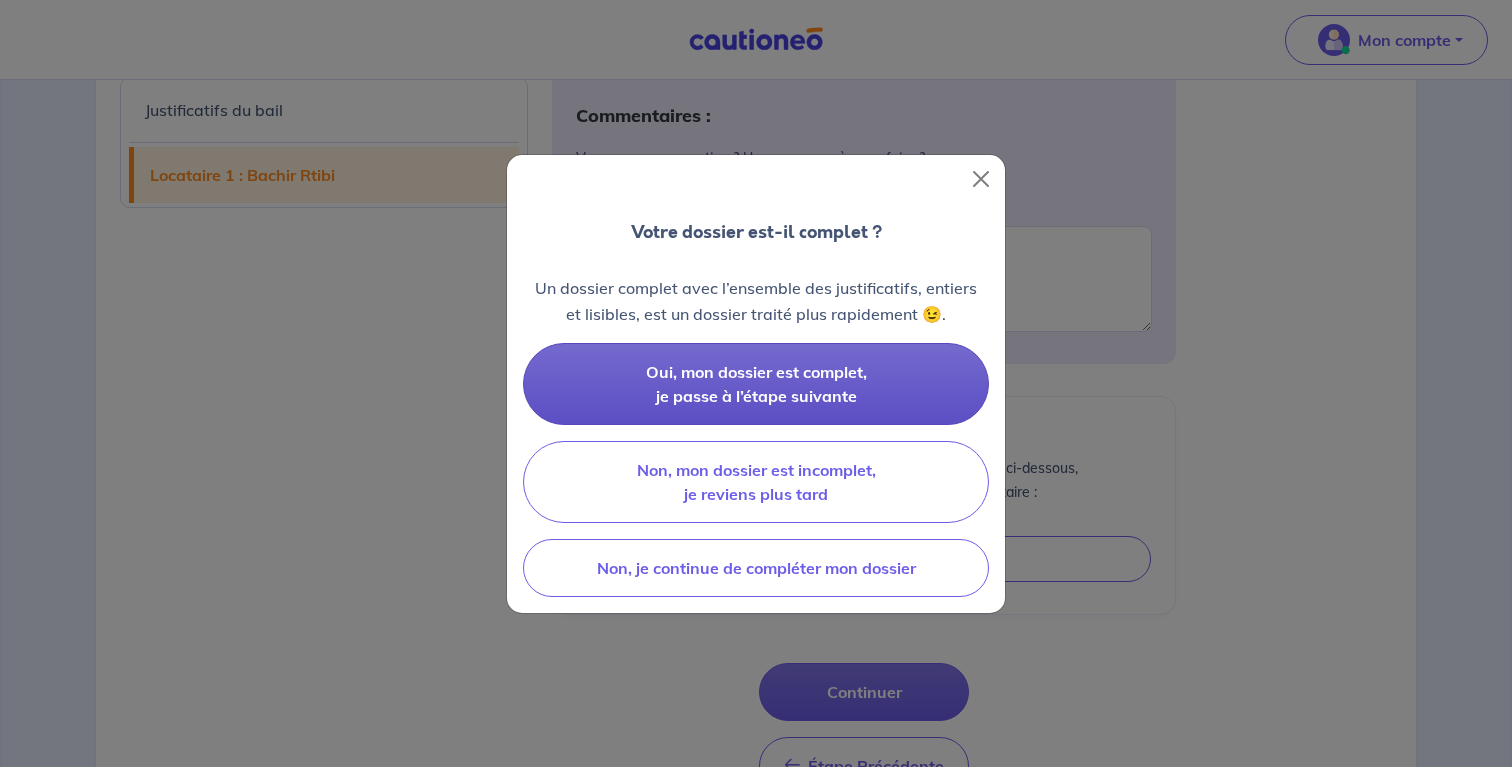  Describe the element at coordinates (756, 482) in the screenshot. I see `button: Non, mon dossier est incomplet, je reviens plus tard` at that location.